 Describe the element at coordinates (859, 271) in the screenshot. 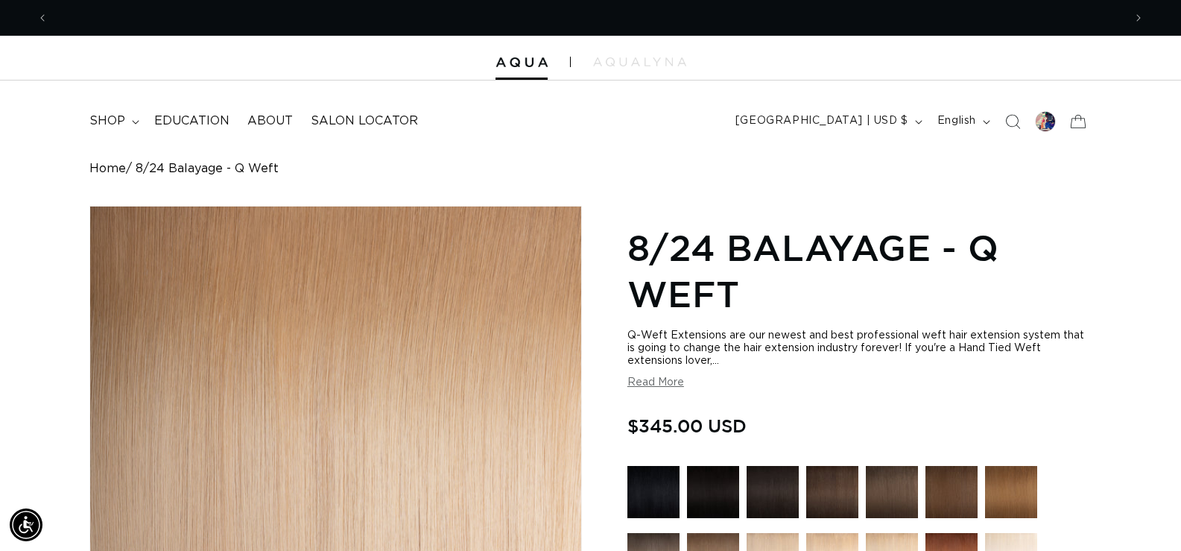

I see `h1: 8/24 Balayage - Q Weft` at that location.